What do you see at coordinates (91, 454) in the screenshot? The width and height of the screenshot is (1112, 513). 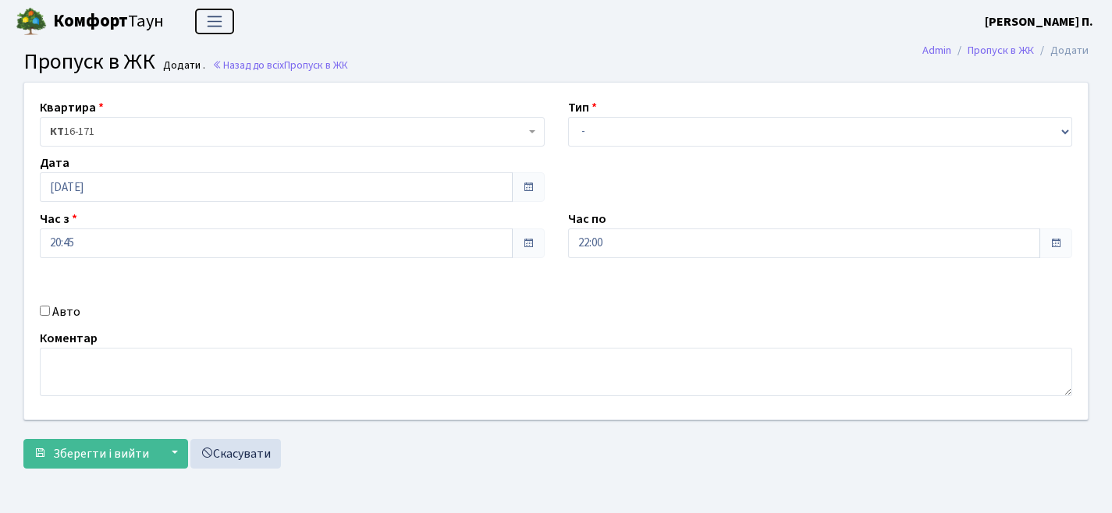 I see `button: Зберегти і вийти` at bounding box center [91, 454].